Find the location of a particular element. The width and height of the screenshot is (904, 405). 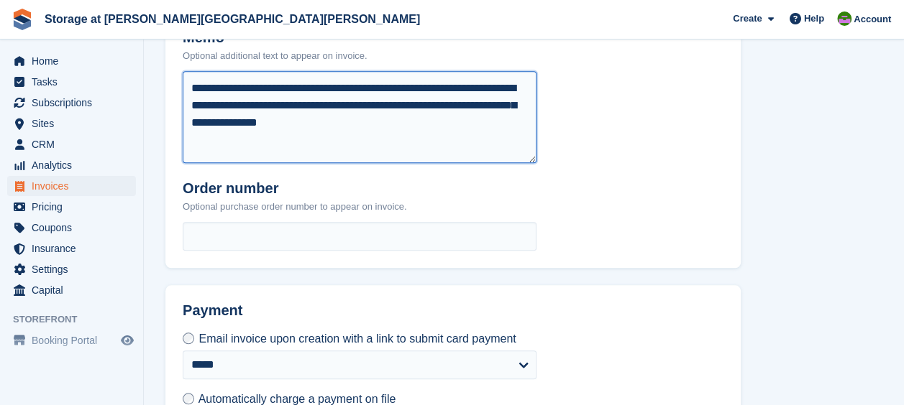

span: Create is located at coordinates (747, 19).